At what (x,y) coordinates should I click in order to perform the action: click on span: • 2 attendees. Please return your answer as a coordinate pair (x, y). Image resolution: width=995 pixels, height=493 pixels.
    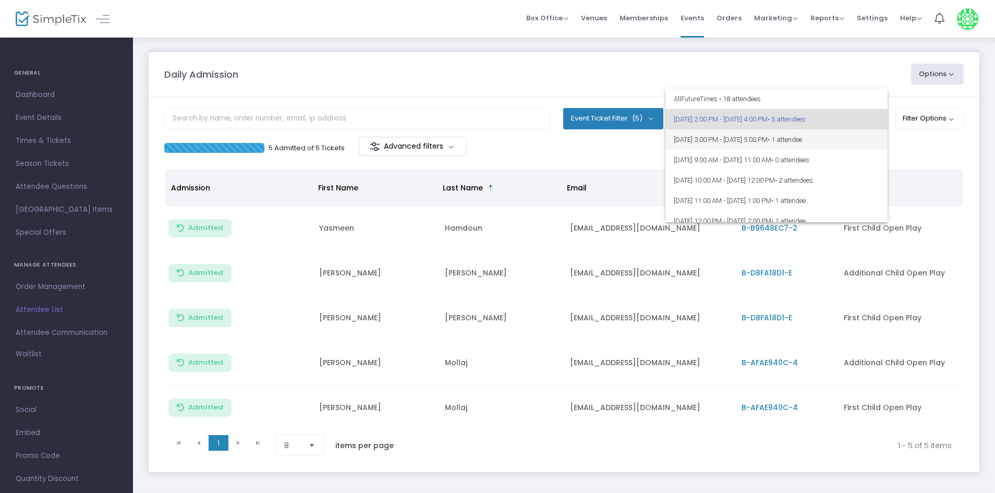
    Looking at the image, I should click on (793, 180).